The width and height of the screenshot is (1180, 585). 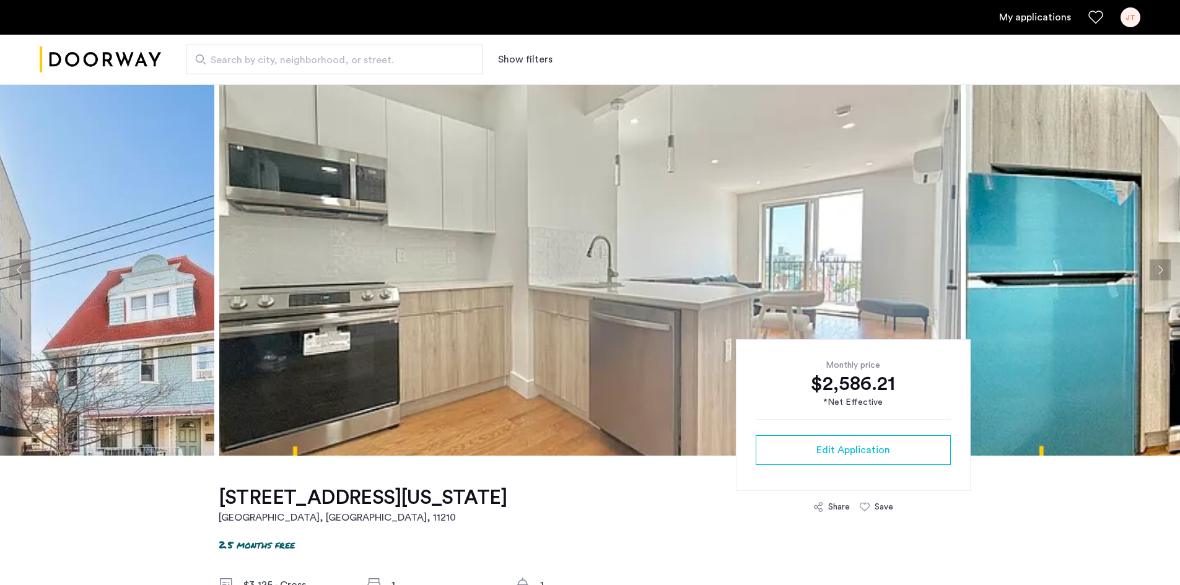 What do you see at coordinates (884, 507) in the screenshot?
I see `div: Save` at bounding box center [884, 507].